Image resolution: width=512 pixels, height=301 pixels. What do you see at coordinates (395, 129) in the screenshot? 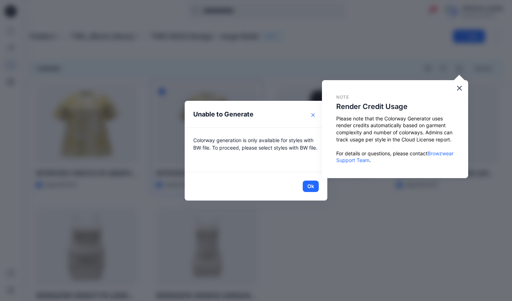
I see `p: Please note that the Colorway Generator uses render credits automatically based on garment comple...` at bounding box center [395, 129].